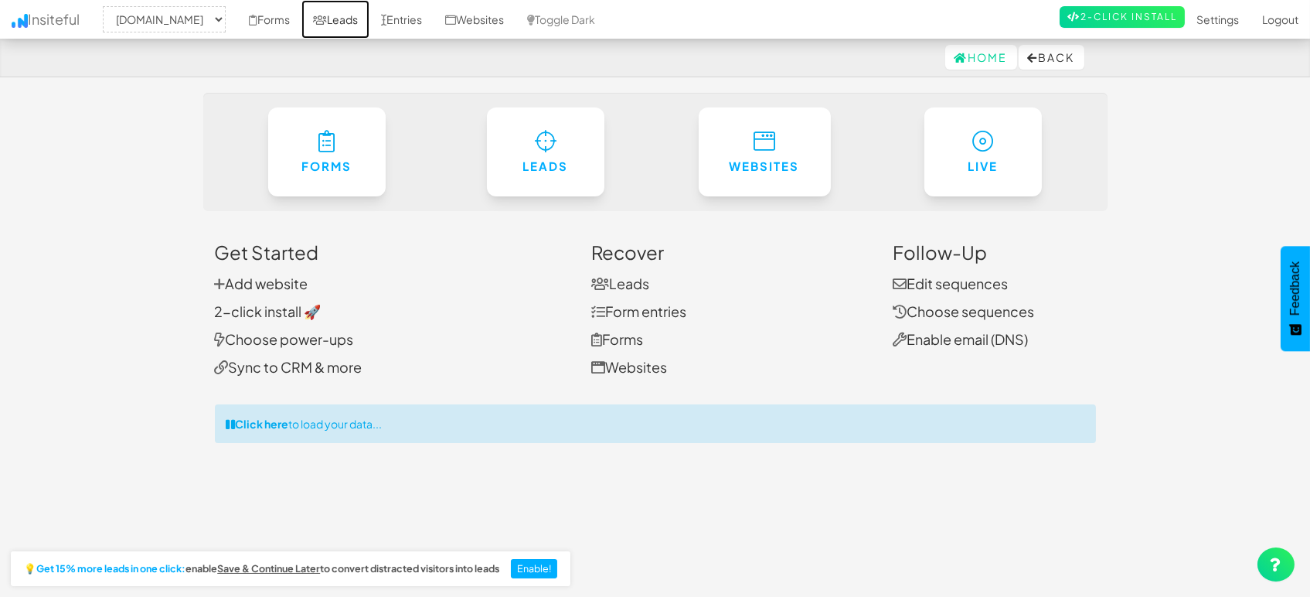 The image size is (1310, 597). Describe the element at coordinates (262, 424) in the screenshot. I see `strong: Click here` at that location.